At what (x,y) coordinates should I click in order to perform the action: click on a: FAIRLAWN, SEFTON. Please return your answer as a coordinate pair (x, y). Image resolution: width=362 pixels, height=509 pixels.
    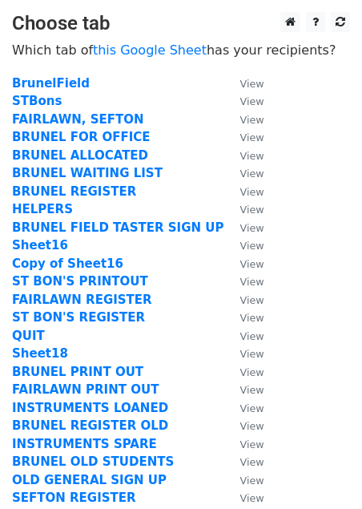
    Looking at the image, I should click on (78, 119).